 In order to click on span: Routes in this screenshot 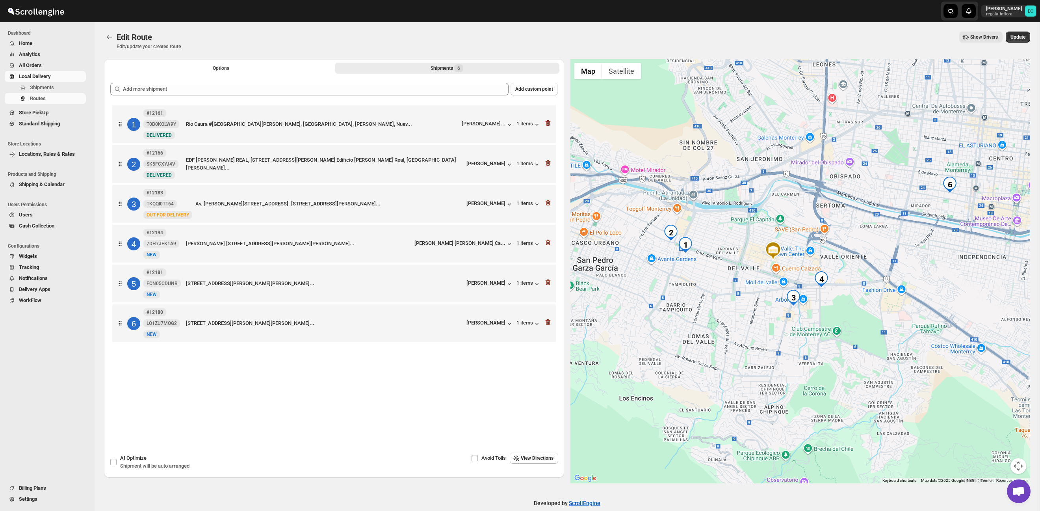, I will do `click(38, 98)`.